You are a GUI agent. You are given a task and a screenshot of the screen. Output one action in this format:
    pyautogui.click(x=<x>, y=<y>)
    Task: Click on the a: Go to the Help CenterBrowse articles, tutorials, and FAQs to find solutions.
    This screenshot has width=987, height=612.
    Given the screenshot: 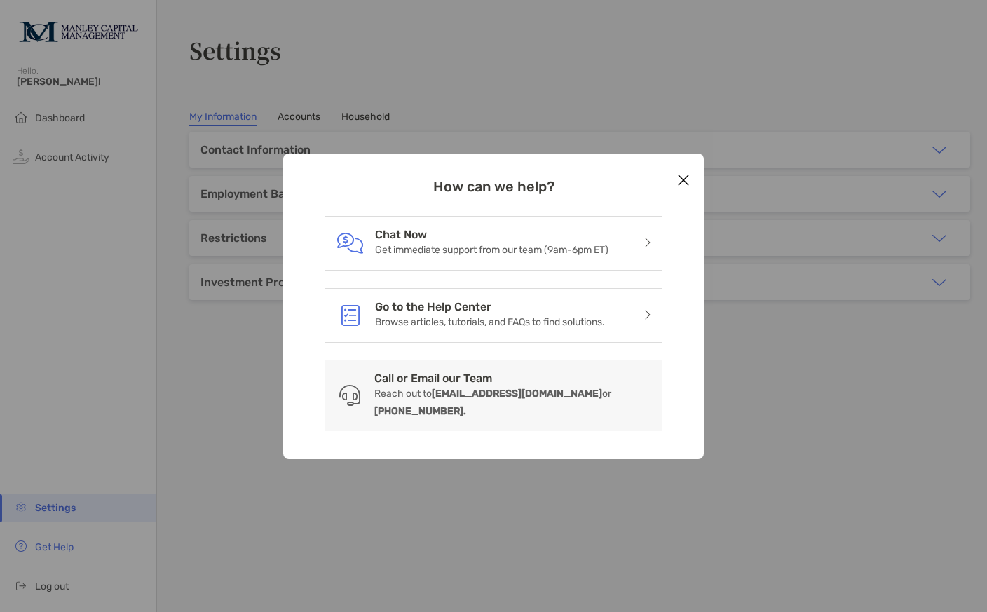 What is the action you would take?
    pyautogui.click(x=490, y=315)
    